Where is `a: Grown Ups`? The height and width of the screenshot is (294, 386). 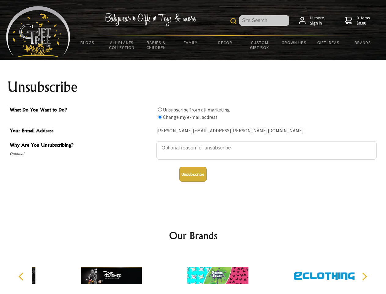 a: Grown Ups is located at coordinates (294, 43).